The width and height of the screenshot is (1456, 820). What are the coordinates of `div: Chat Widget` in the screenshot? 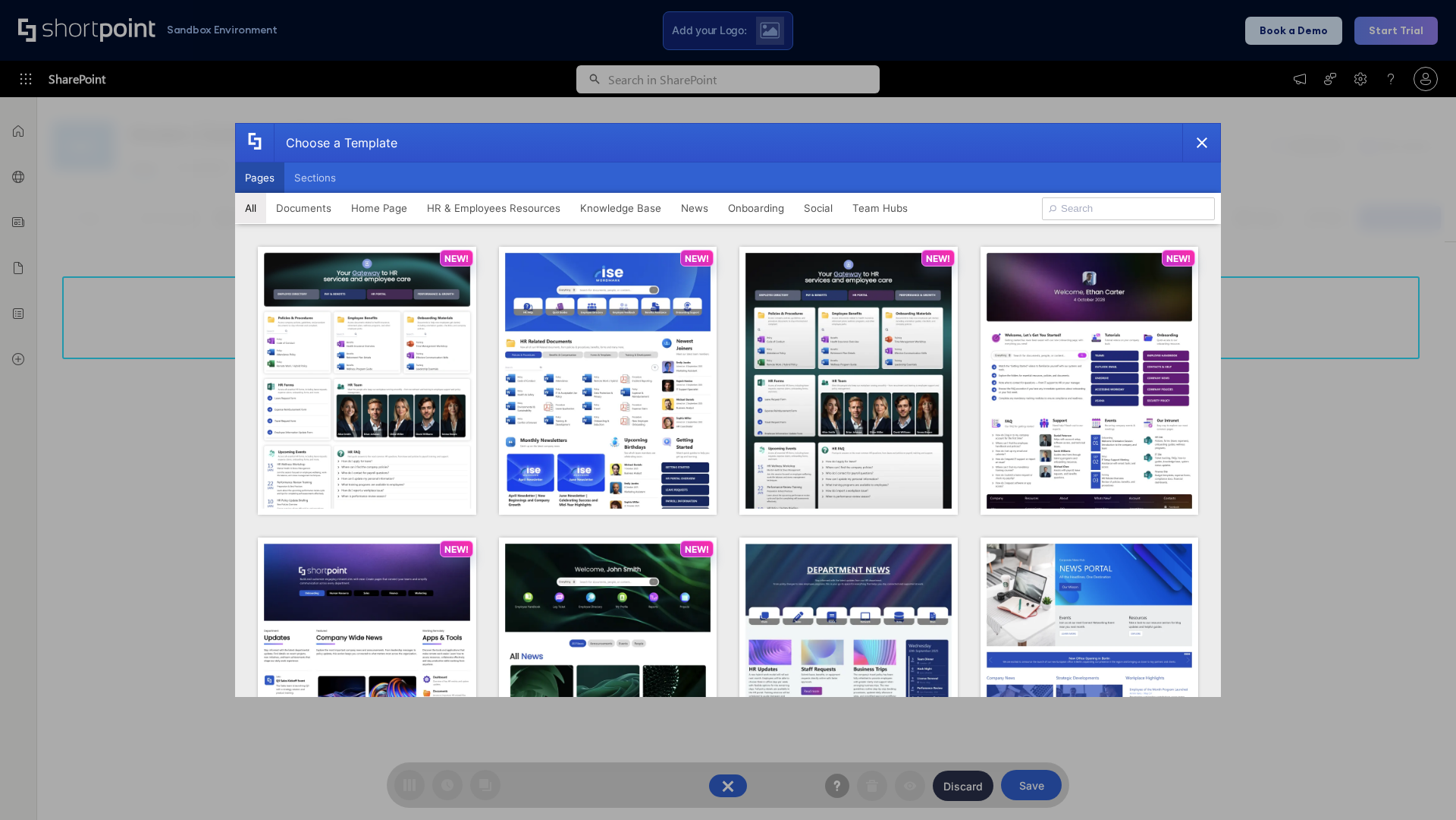 It's located at (1418, 783).